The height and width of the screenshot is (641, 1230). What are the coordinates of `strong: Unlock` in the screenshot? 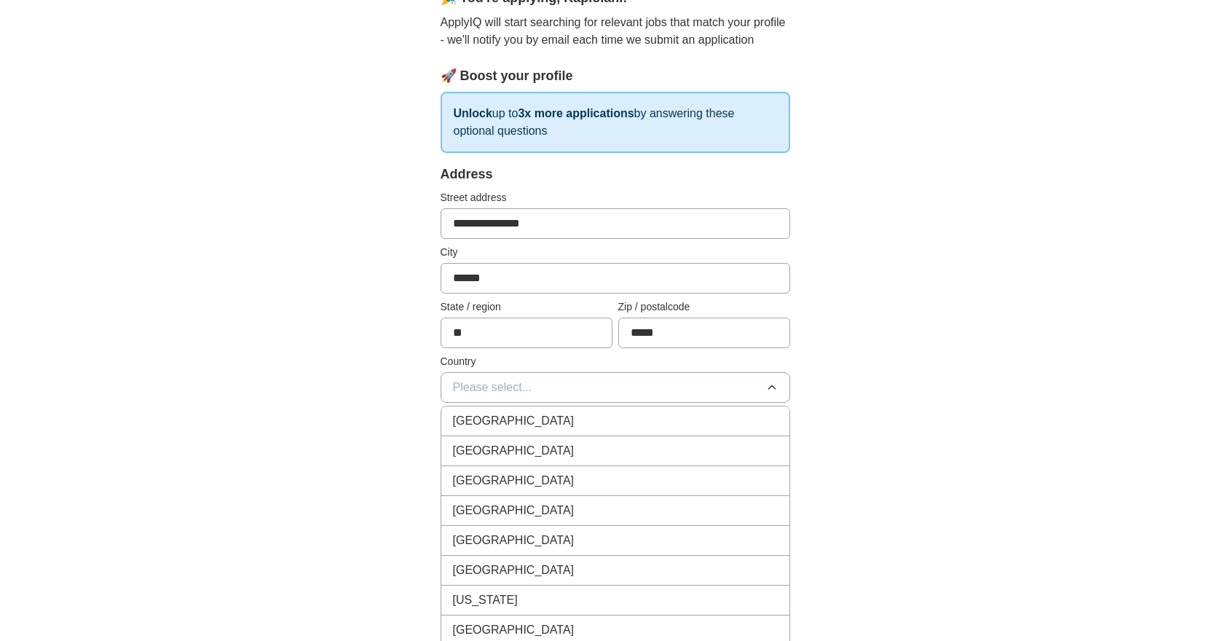 It's located at (472, 113).